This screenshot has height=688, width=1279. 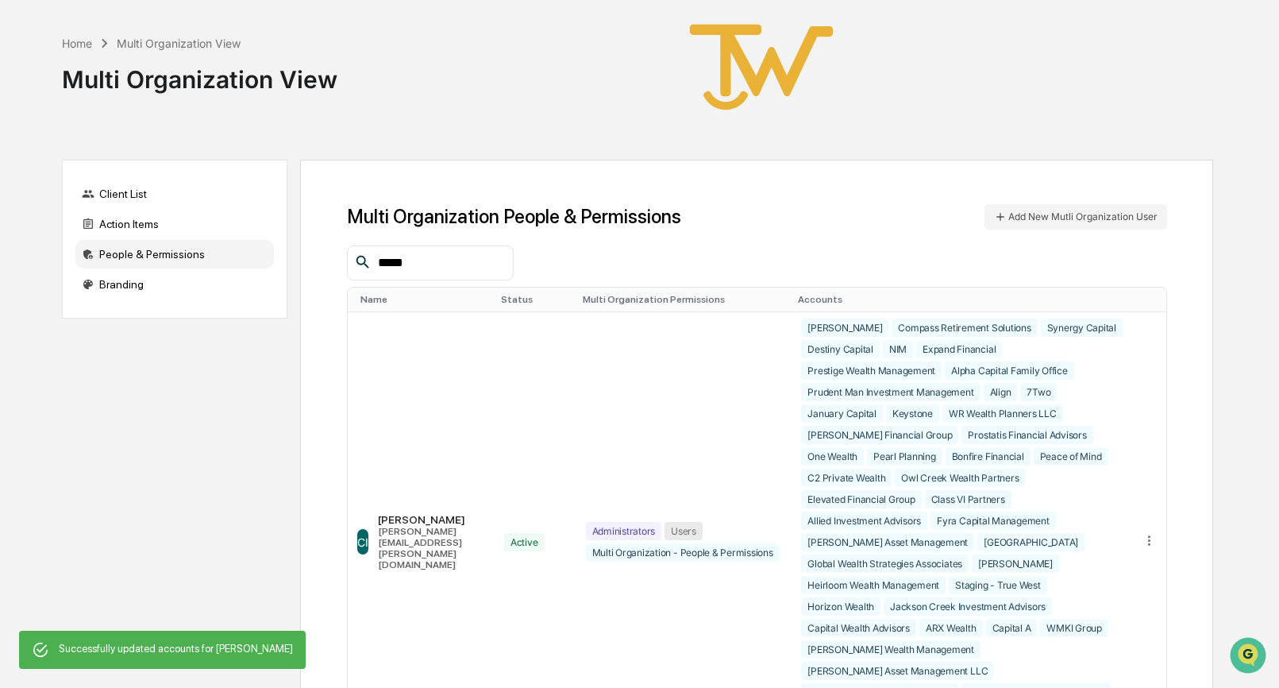 I want to click on div: Client List, so click(x=175, y=194).